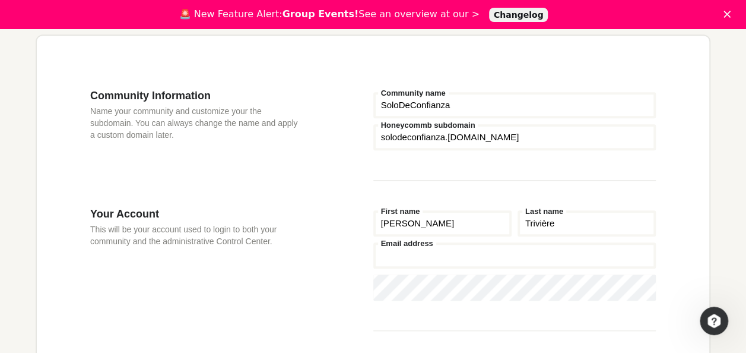  I want to click on h3: Your Account, so click(196, 214).